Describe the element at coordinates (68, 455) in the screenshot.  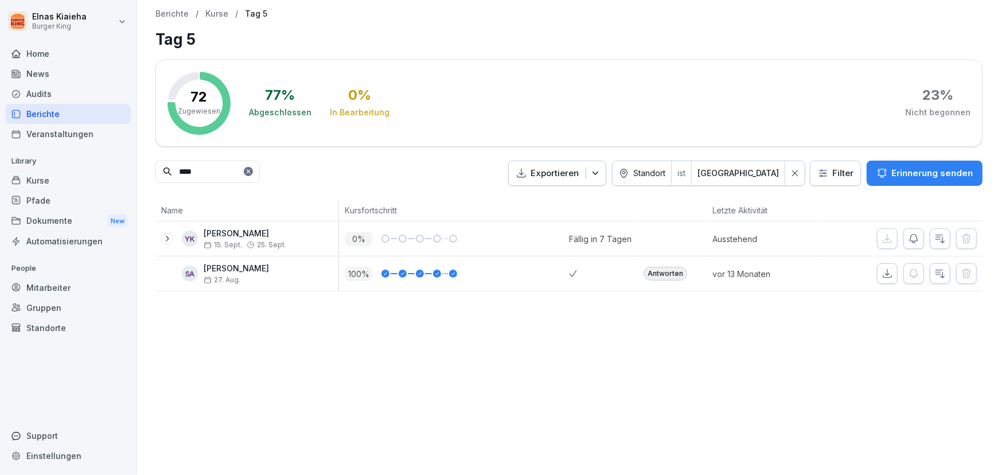
I see `div: Einstellungen` at that location.